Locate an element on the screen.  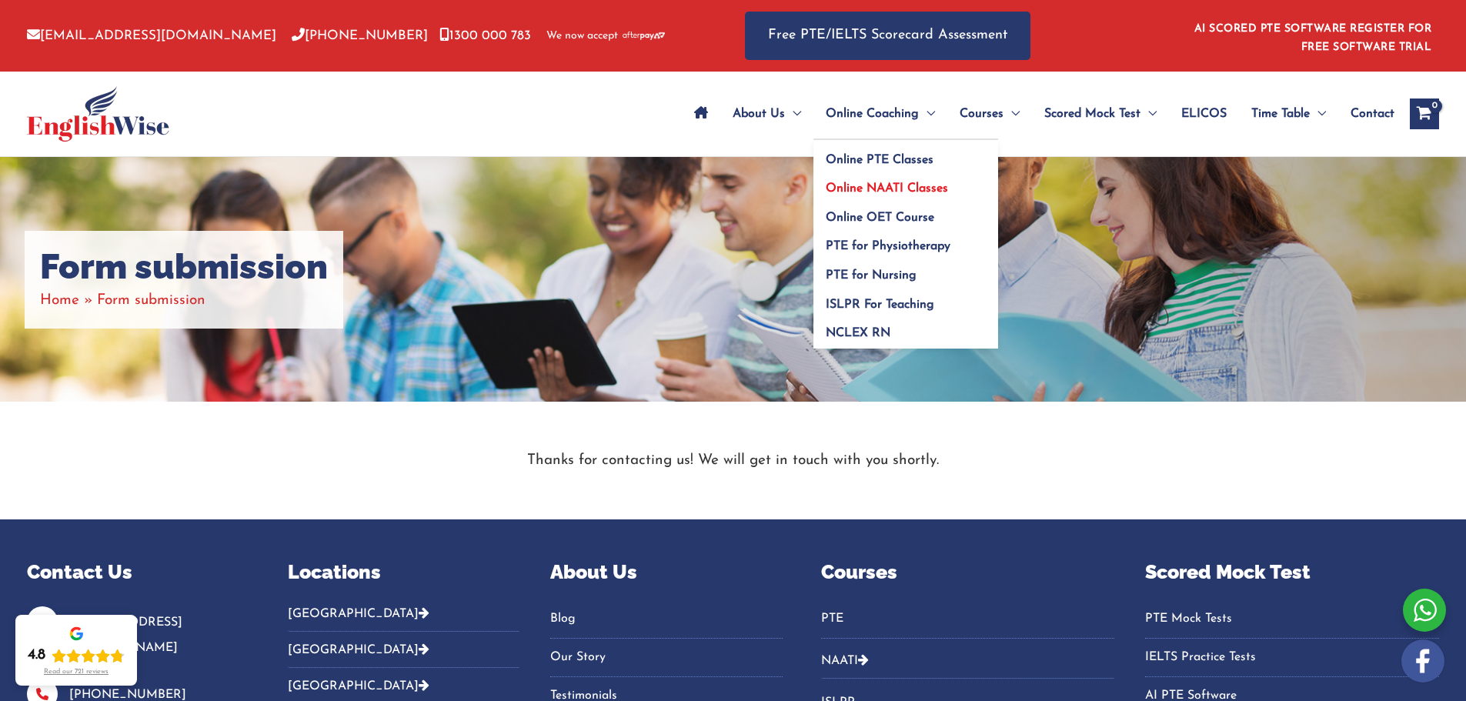
p: Locations is located at coordinates (403, 572).